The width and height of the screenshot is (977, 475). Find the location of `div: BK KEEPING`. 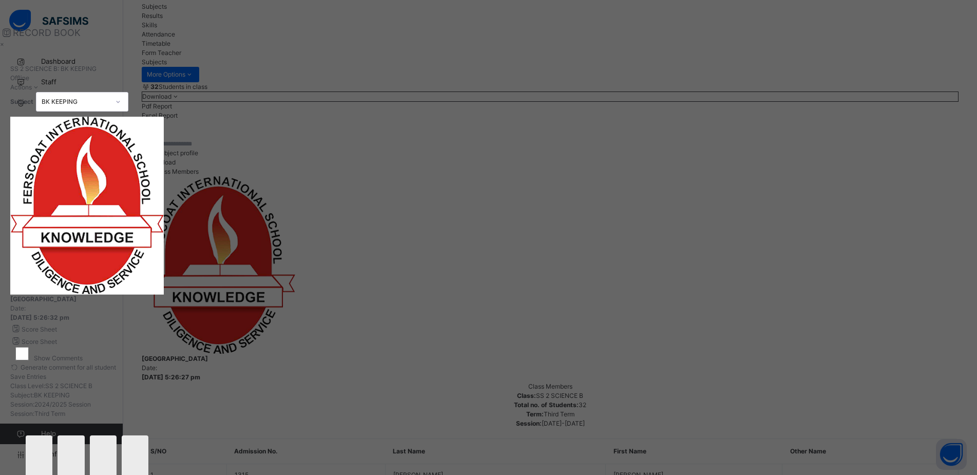

div: BK KEEPING is located at coordinates (76, 102).